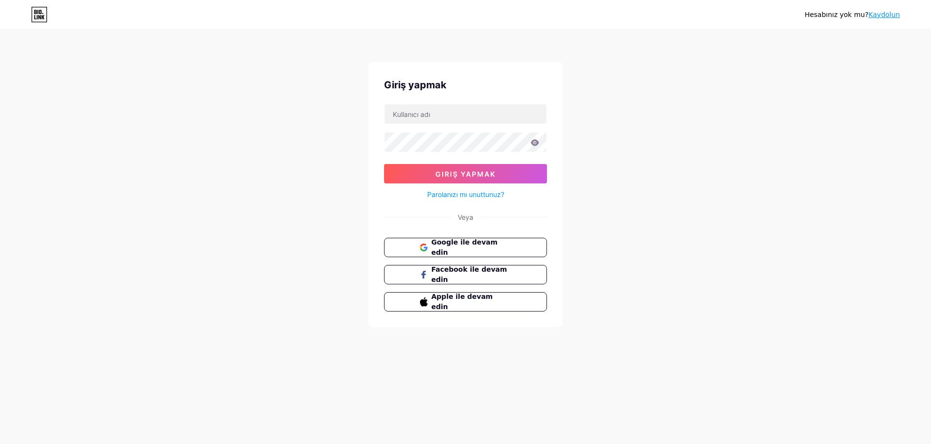 Image resolution: width=931 pixels, height=444 pixels. Describe the element at coordinates (466, 302) in the screenshot. I see `a: Apple ile devam edin` at that location.